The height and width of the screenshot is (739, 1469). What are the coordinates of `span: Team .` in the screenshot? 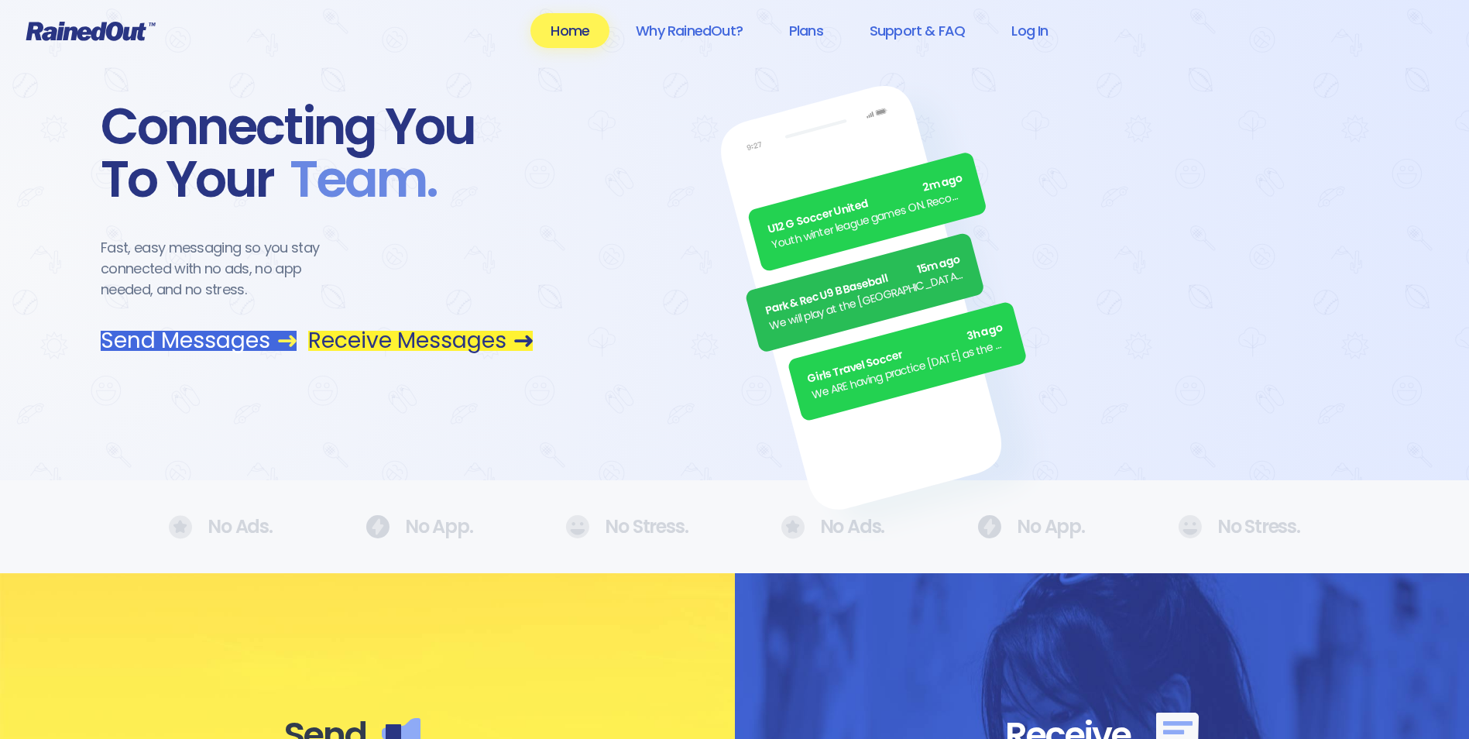 It's located at (356, 180).